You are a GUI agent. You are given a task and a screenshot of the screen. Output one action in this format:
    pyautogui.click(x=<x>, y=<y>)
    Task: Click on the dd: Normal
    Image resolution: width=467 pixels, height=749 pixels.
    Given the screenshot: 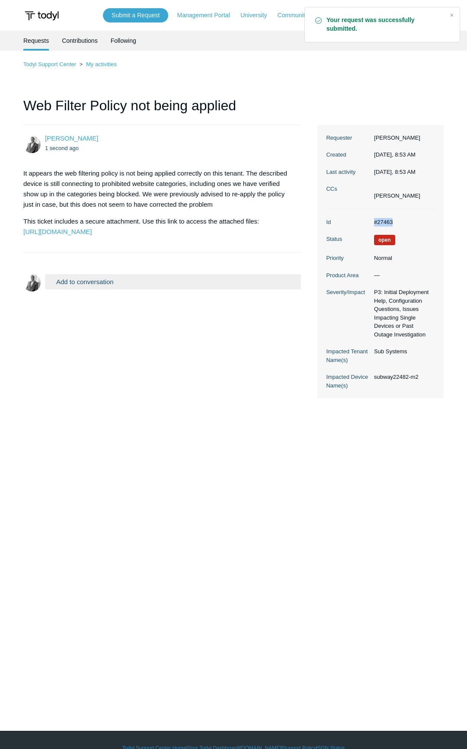 What is the action you would take?
    pyautogui.click(x=402, y=258)
    